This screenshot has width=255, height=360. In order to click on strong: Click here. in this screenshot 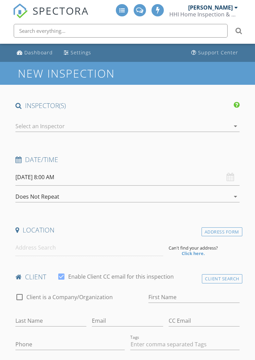, I will do `click(193, 254)`.